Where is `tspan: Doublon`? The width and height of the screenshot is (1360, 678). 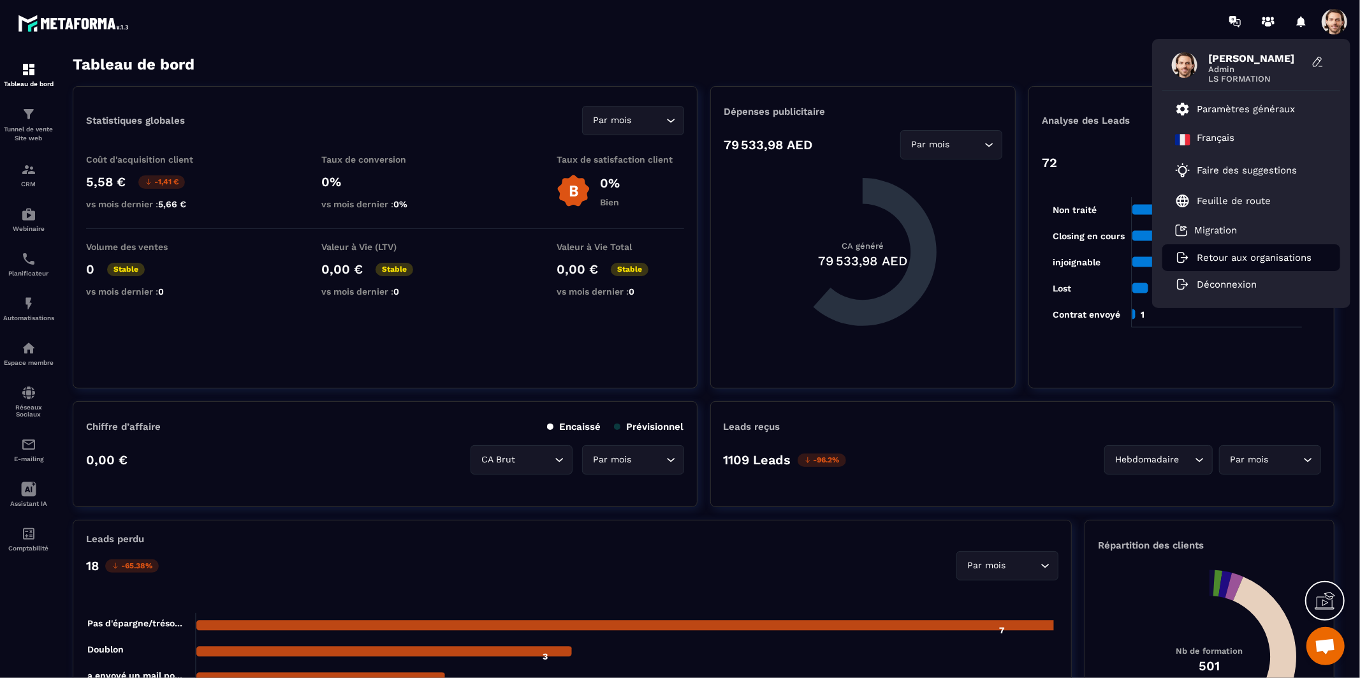 tspan: Doublon is located at coordinates (105, 649).